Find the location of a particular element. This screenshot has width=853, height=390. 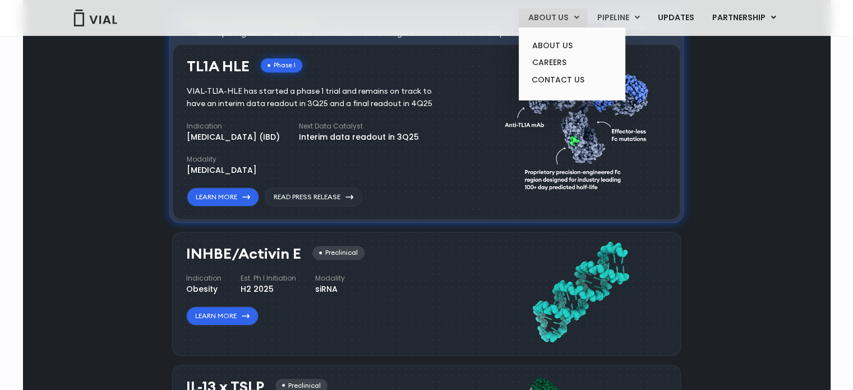

div: Obesity is located at coordinates (204, 289).